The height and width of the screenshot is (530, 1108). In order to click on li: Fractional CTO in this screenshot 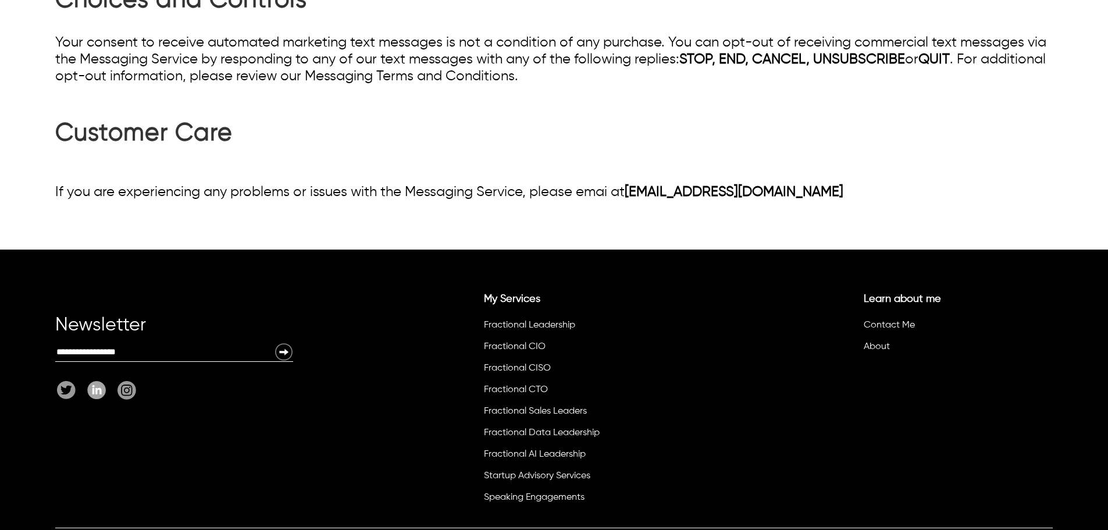, I will do `click(574, 391)`.